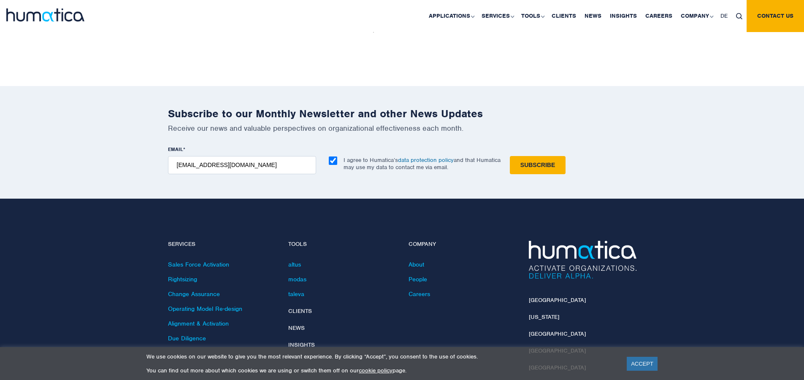 Image resolution: width=804 pixels, height=380 pixels. What do you see at coordinates (418, 280) in the screenshot?
I see `a: People` at bounding box center [418, 280].